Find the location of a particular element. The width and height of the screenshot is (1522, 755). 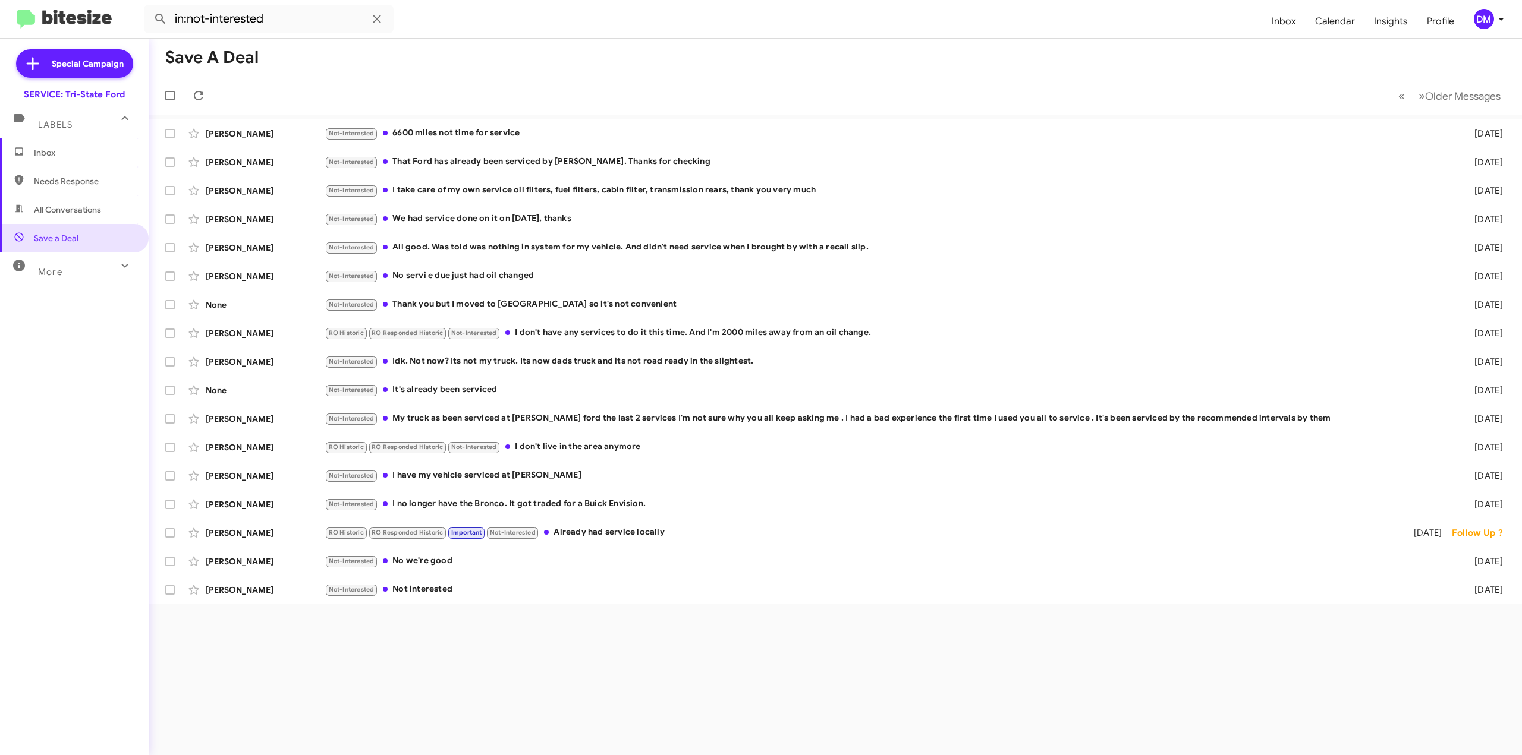

a: Special Campaign is located at coordinates (74, 64).